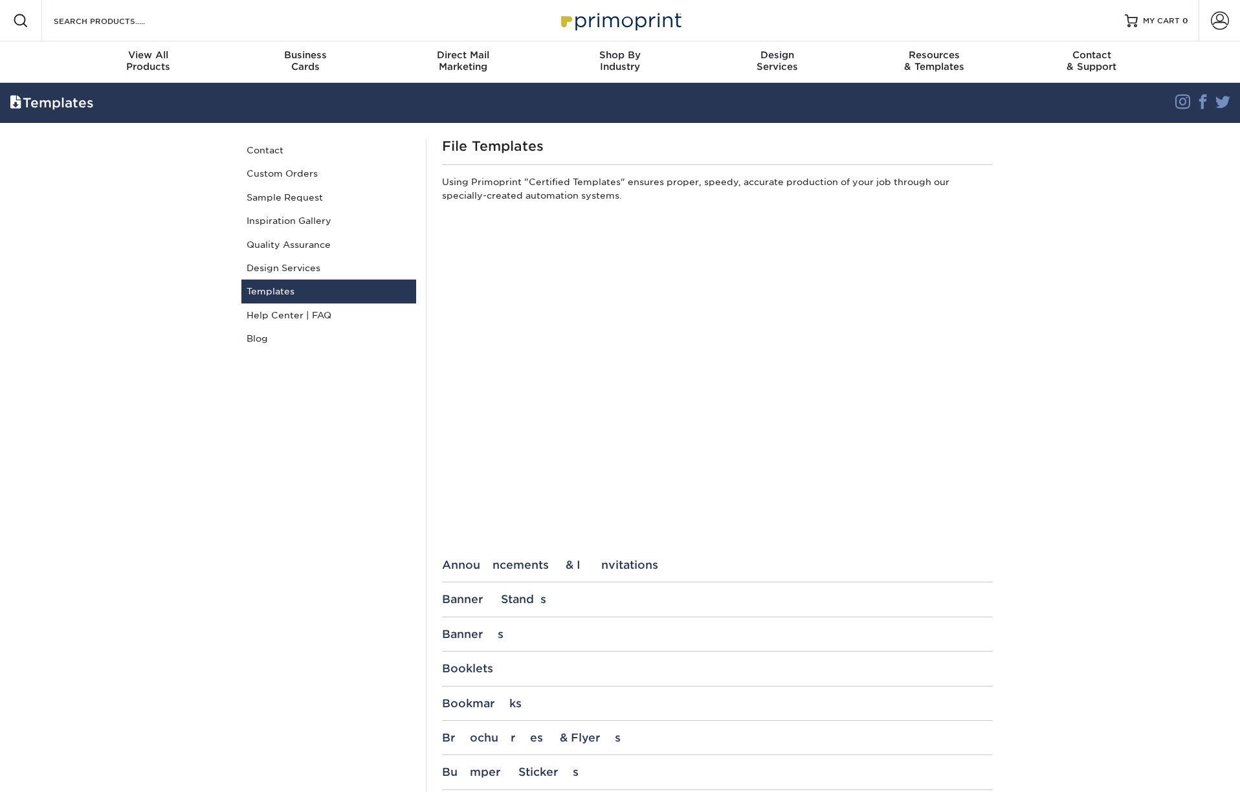 The height and width of the screenshot is (792, 1240). I want to click on a: Quality Assurance, so click(329, 245).